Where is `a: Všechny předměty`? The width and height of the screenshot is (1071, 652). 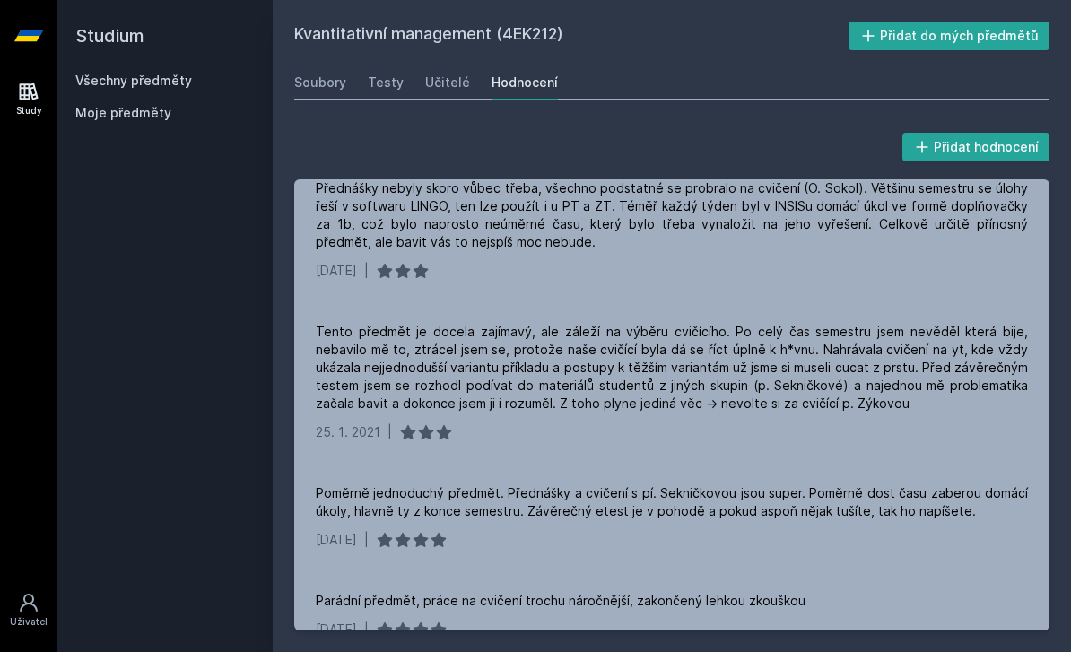
a: Všechny předměty is located at coordinates (134, 80).